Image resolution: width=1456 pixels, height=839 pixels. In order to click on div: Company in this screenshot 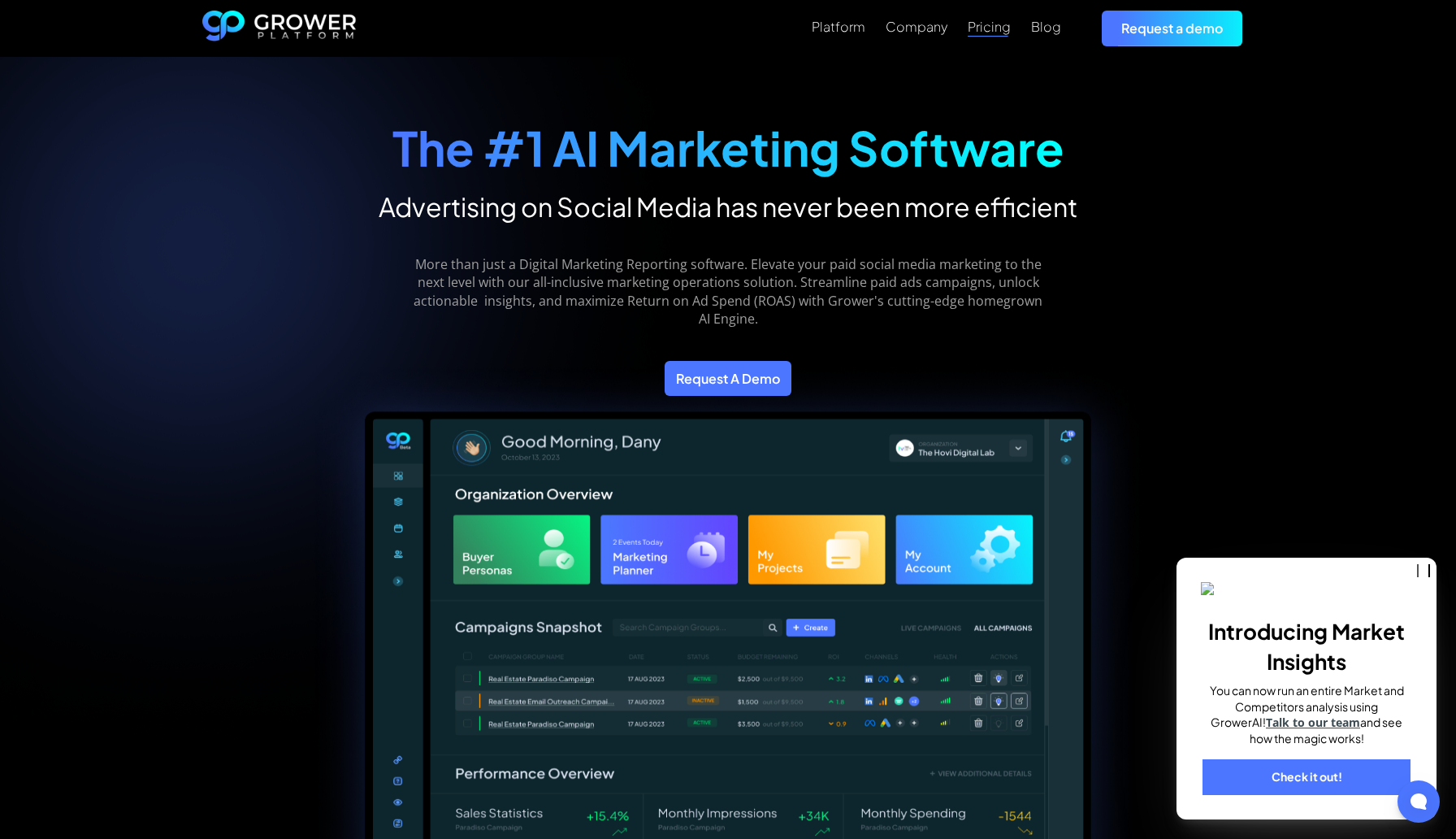, I will do `click(916, 26)`.